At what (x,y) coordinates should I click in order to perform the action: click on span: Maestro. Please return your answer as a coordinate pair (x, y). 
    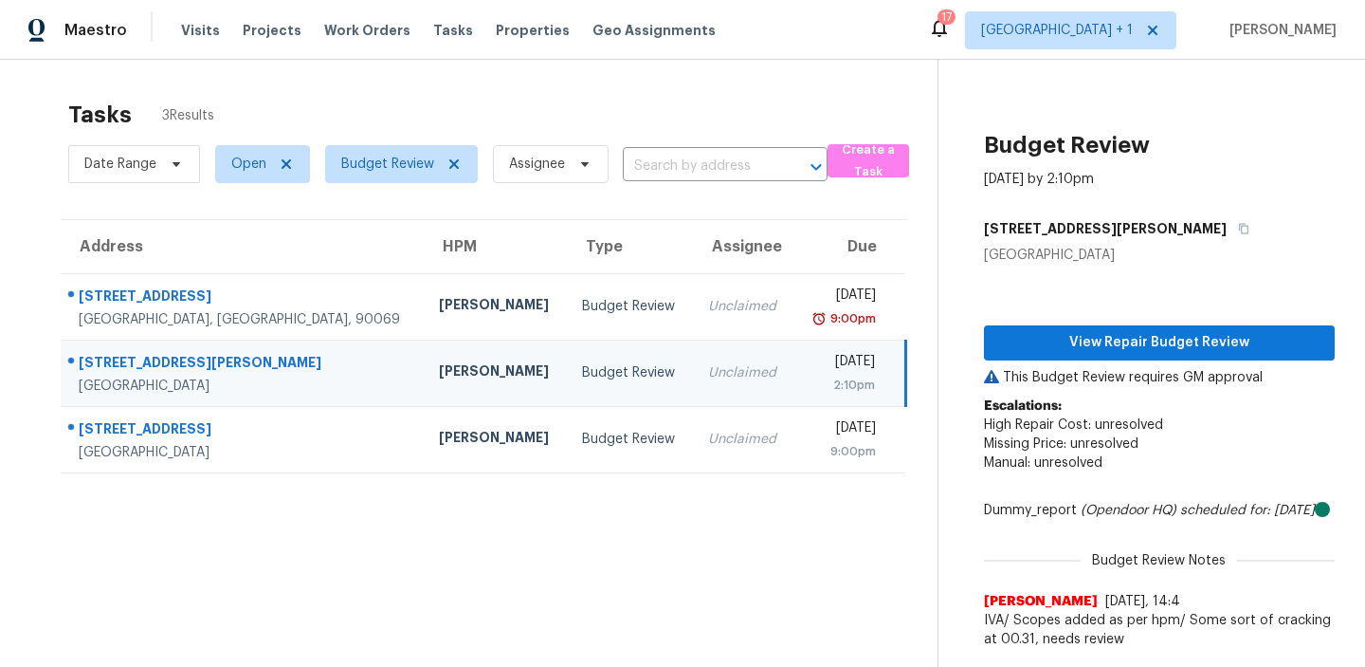
    Looking at the image, I should click on (96, 30).